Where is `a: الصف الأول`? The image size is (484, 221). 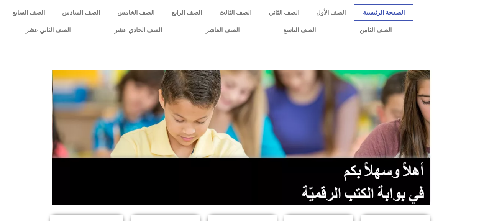
a: الصف الأول is located at coordinates (331, 13).